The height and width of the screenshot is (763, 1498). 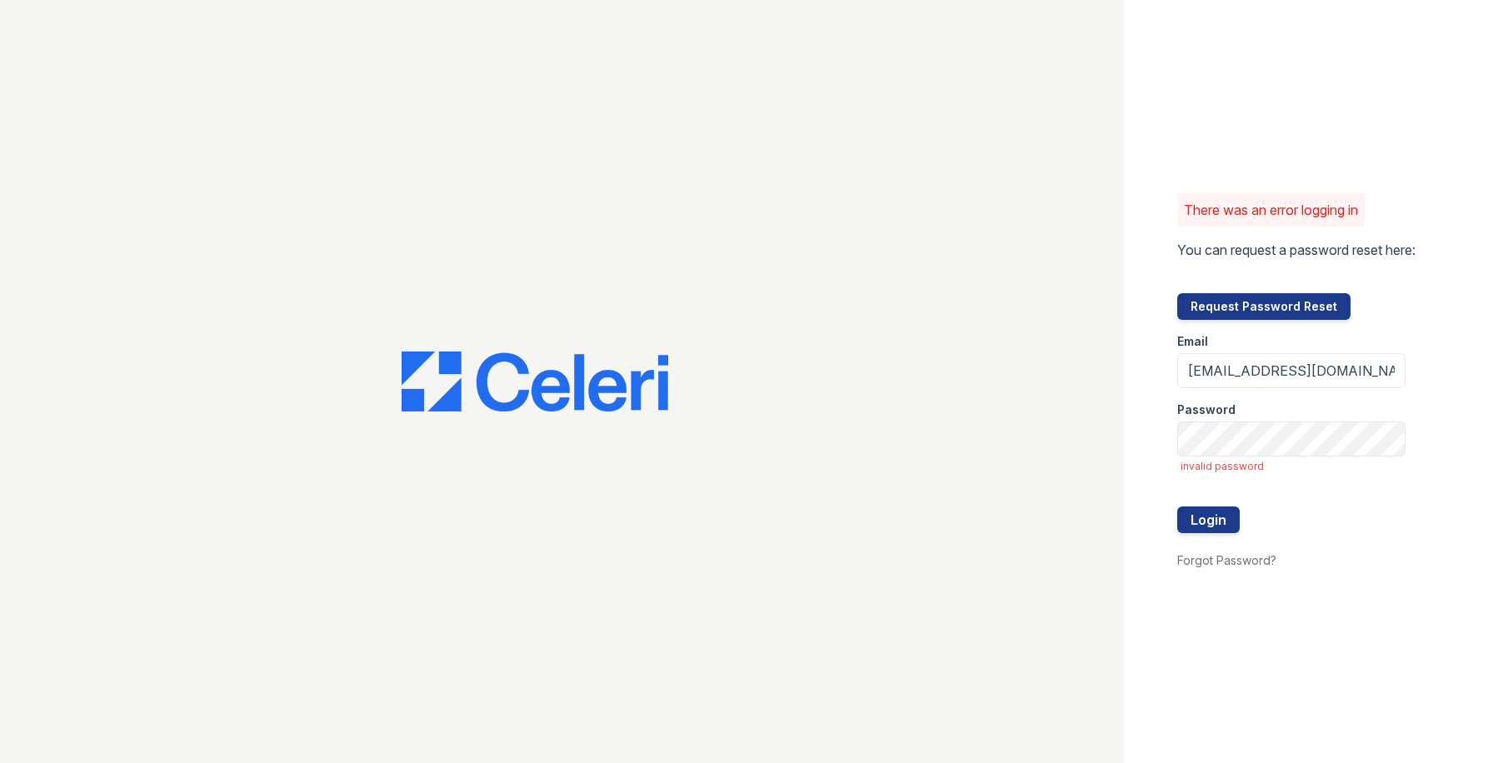 What do you see at coordinates (1206, 410) in the screenshot?
I see `label: Password` at bounding box center [1206, 410].